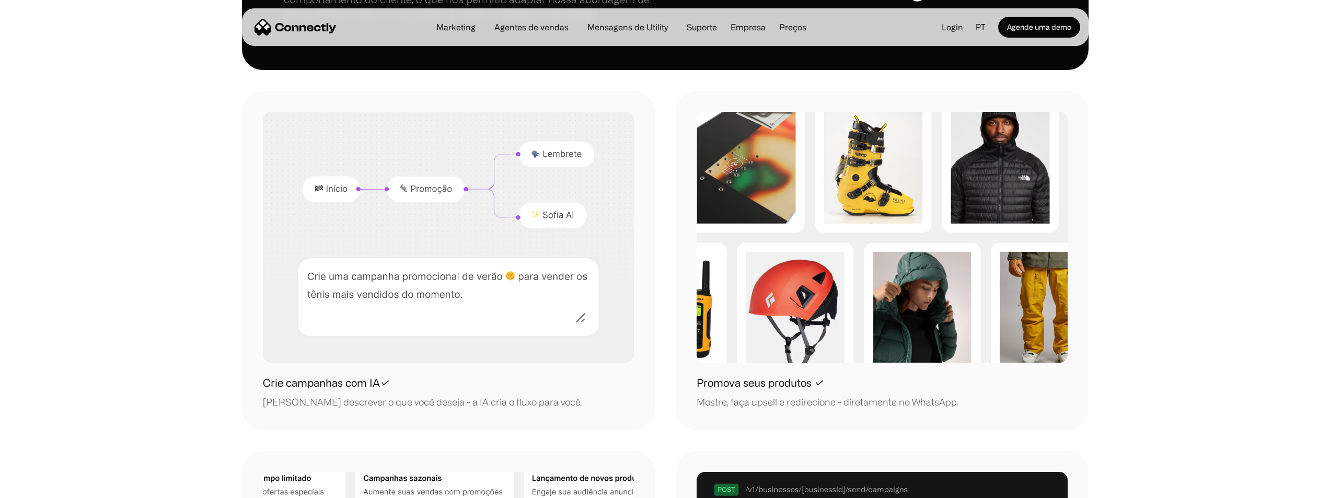 This screenshot has height=498, width=1330. I want to click on a: Suporte, so click(702, 27).